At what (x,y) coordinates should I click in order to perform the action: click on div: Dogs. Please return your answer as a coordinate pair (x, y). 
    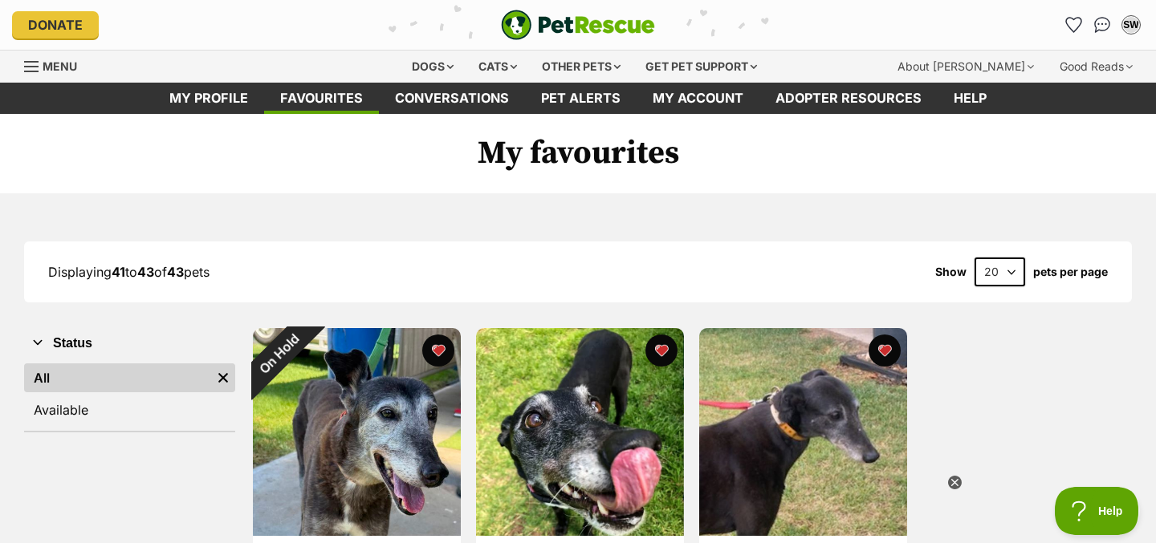
    Looking at the image, I should click on (433, 67).